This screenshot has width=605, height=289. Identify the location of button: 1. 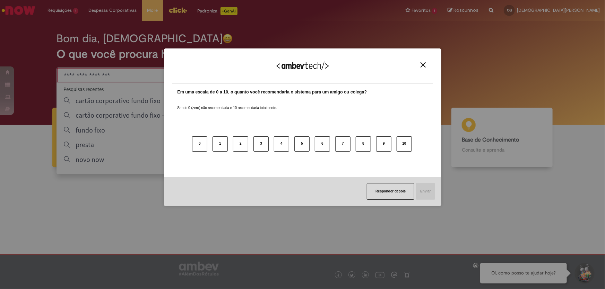
(220, 144).